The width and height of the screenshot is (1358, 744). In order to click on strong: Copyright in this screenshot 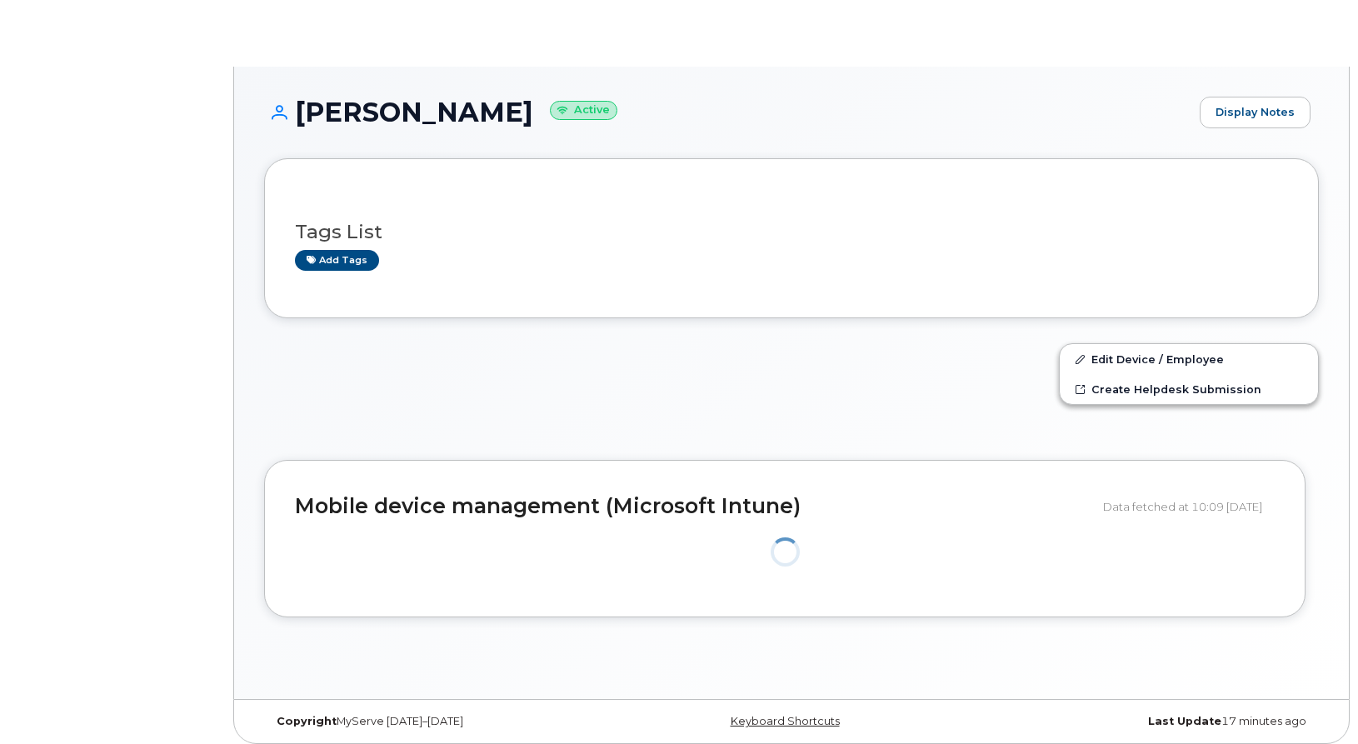, I will do `click(306, 720)`.